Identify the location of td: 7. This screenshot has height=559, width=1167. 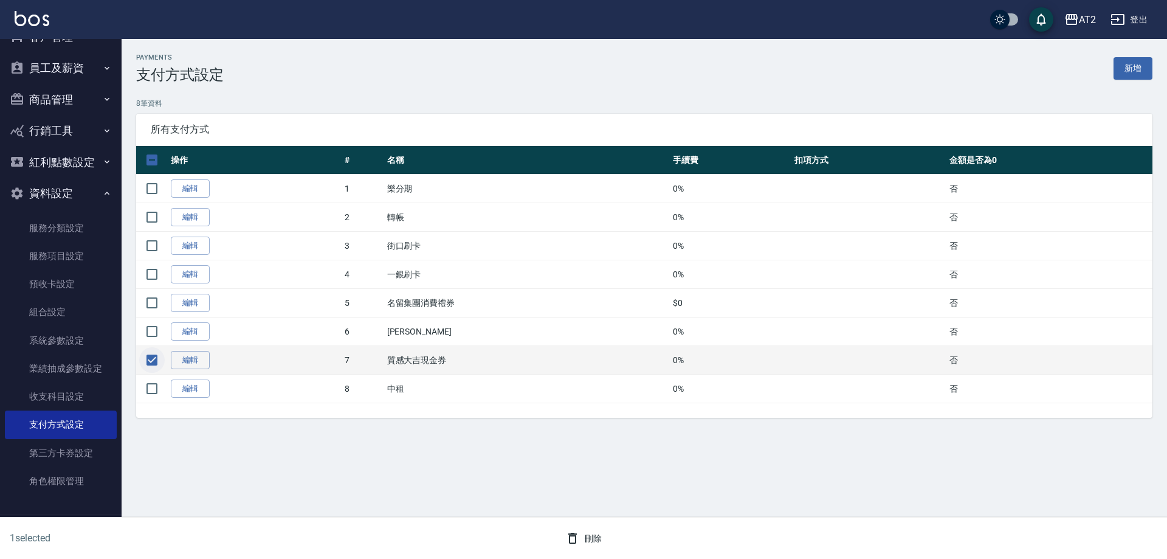
(362, 360).